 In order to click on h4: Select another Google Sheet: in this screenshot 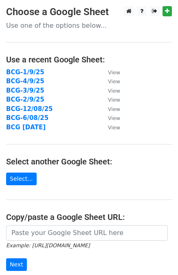, I will do `click(89, 162)`.